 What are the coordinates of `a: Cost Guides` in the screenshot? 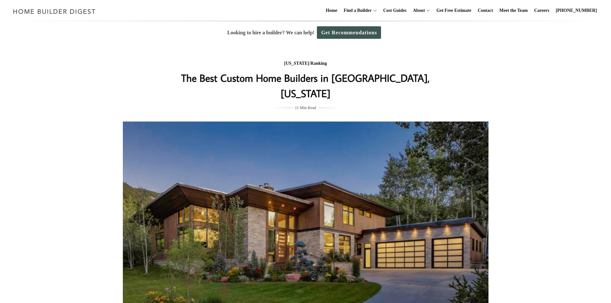 It's located at (395, 11).